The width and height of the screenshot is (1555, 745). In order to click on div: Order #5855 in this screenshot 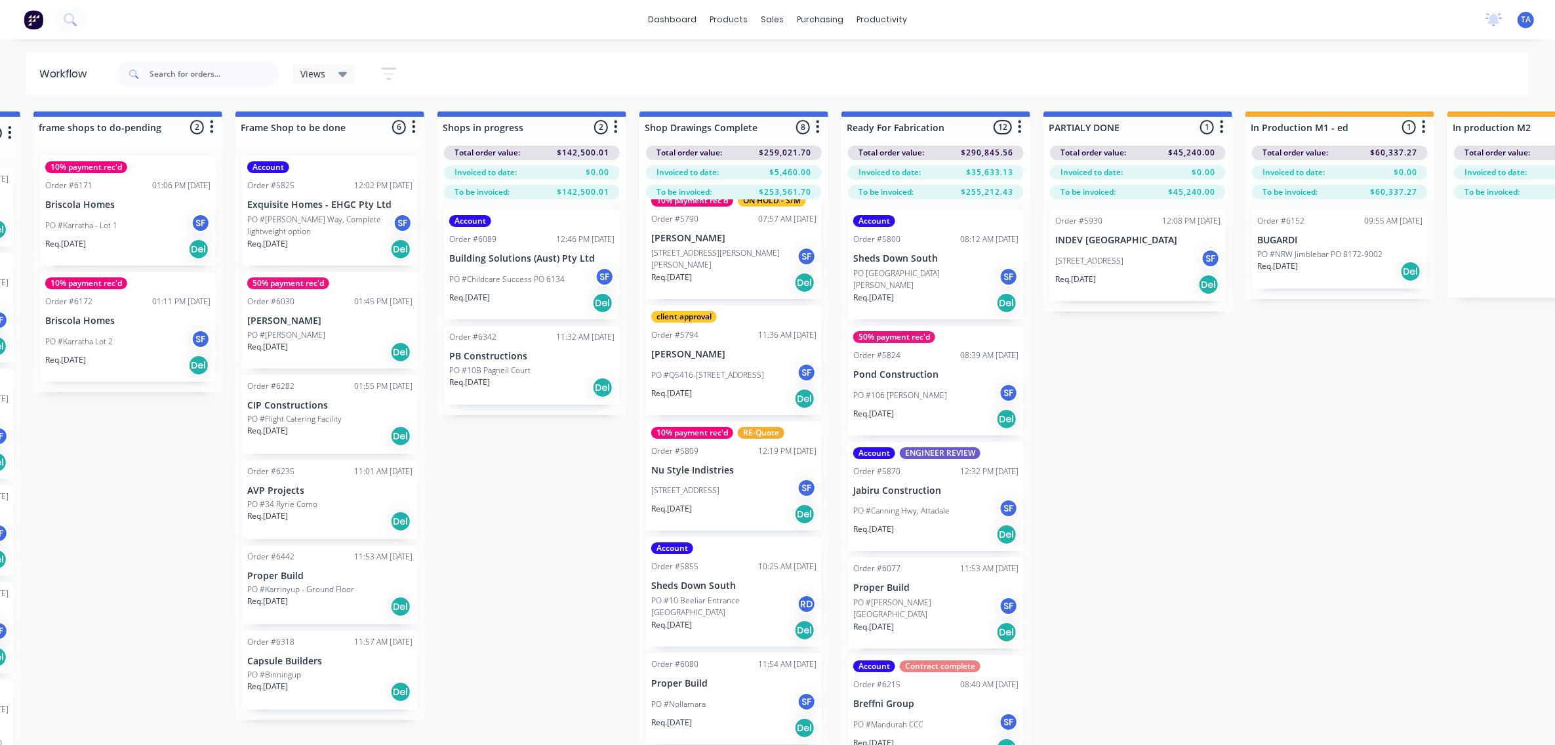, I will do `click(675, 567)`.